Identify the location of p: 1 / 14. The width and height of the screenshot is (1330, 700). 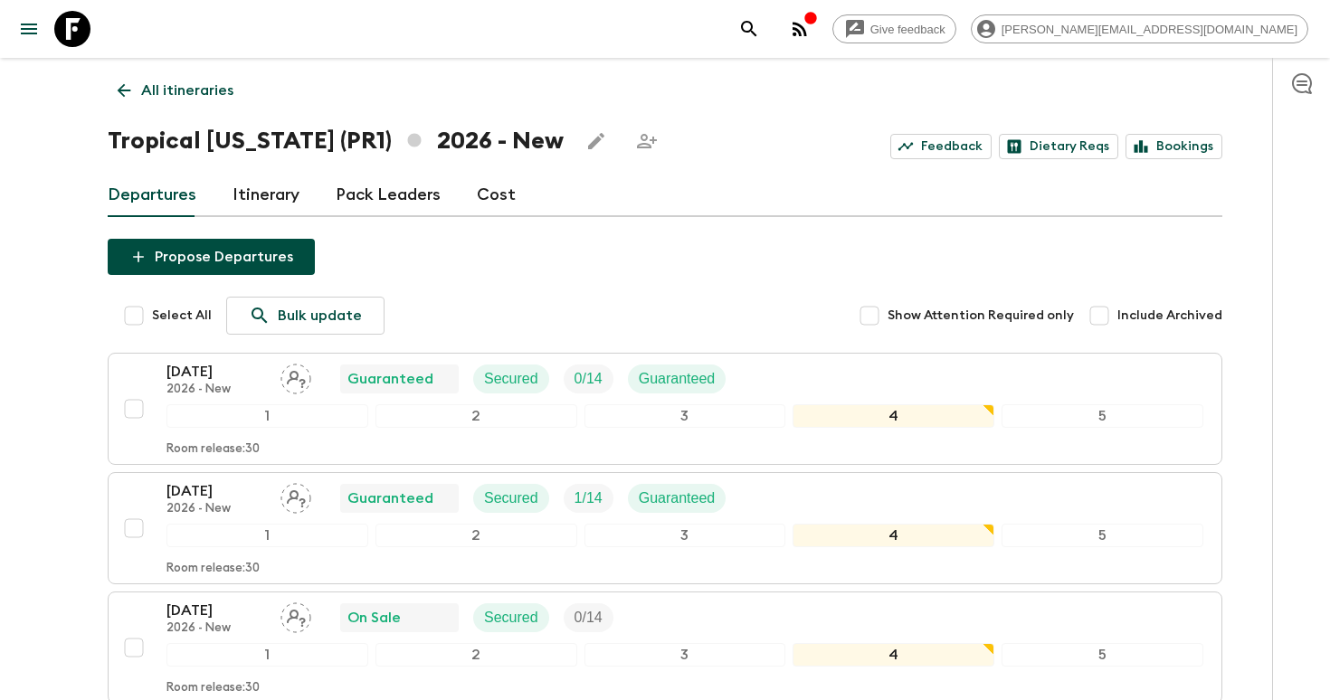
(588, 498).